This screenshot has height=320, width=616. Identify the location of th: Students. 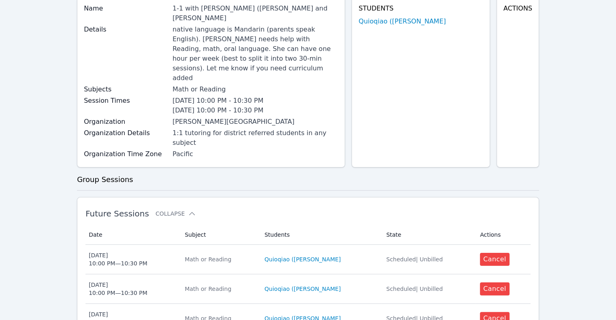
(320, 235).